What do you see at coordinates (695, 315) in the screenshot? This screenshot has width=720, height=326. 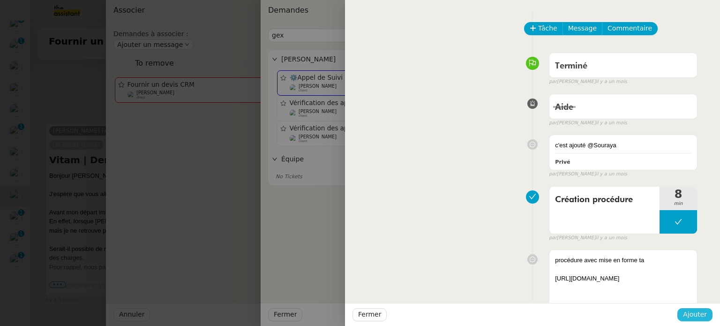 I see `button: Ajouter` at bounding box center [695, 315].